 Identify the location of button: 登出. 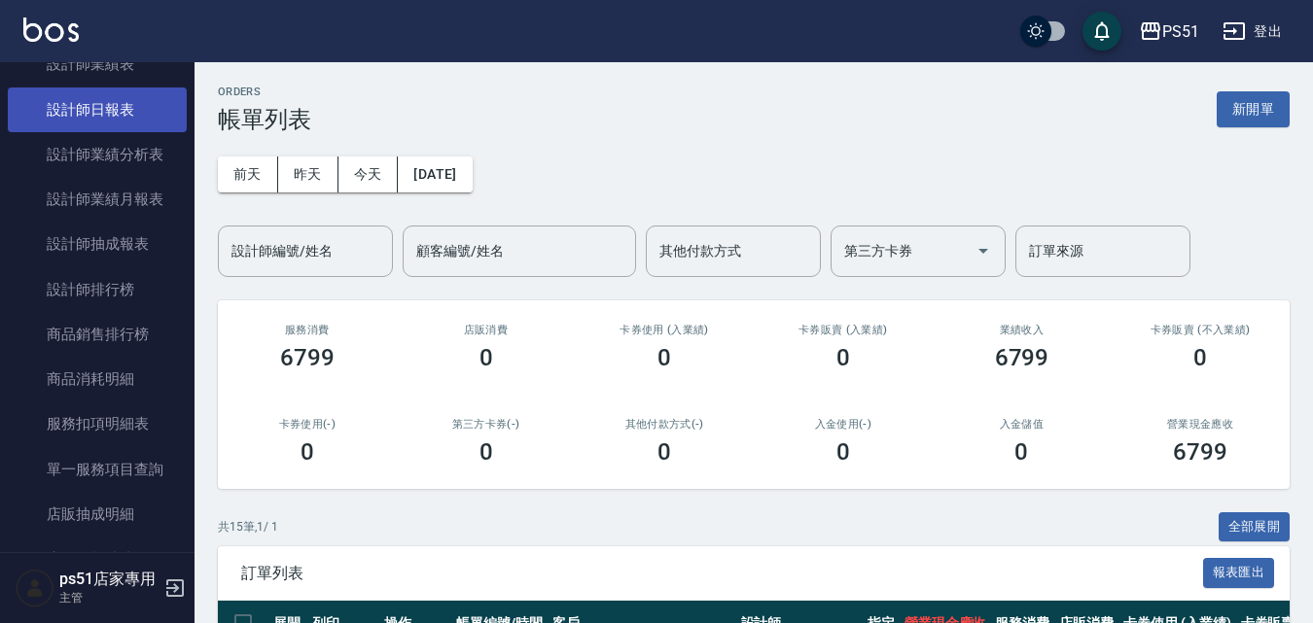
(1252, 31).